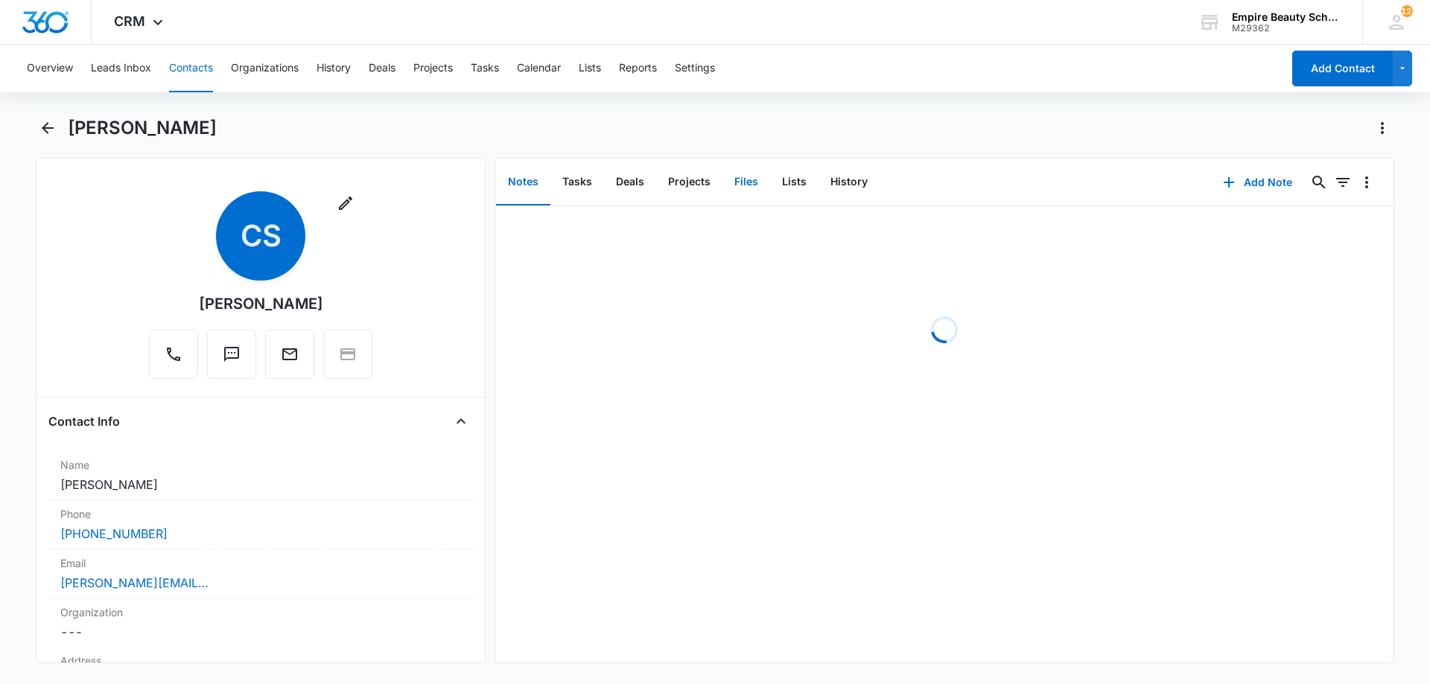 This screenshot has width=1430, height=684. I want to click on label: Phone, so click(261, 514).